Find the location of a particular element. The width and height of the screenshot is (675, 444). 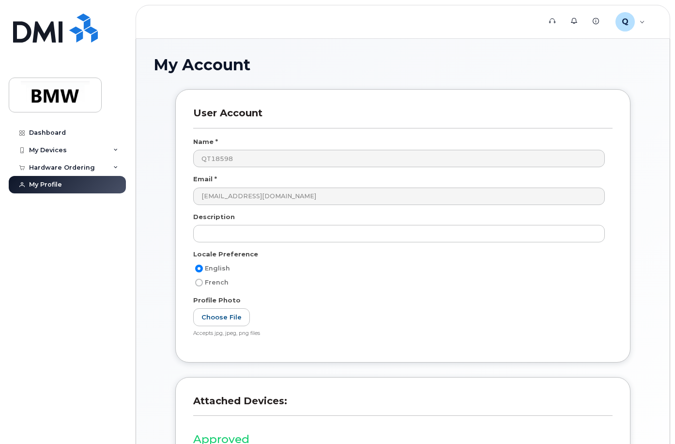

label: Locale Preference is located at coordinates (226, 254).